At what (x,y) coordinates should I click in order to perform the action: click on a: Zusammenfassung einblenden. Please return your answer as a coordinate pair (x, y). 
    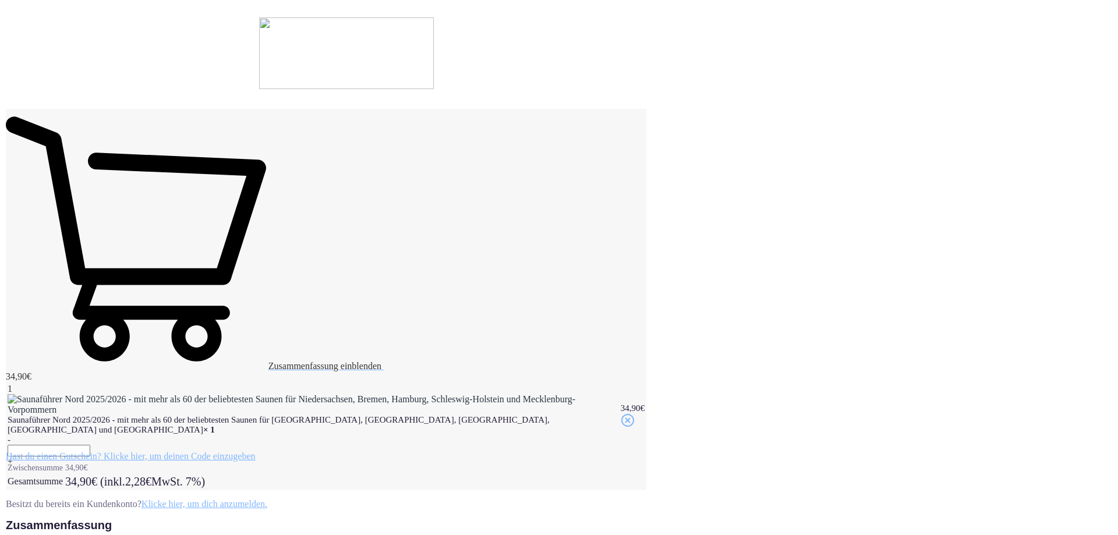
    Looking at the image, I should click on (326, 366).